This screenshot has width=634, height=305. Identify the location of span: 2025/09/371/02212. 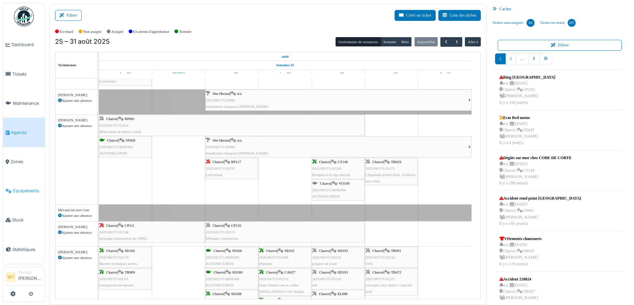
(274, 279).